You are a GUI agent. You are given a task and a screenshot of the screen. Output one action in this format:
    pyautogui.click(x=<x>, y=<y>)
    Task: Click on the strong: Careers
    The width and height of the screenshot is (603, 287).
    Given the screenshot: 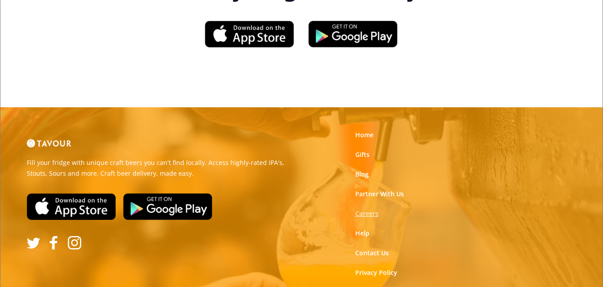 What is the action you would take?
    pyautogui.click(x=367, y=213)
    